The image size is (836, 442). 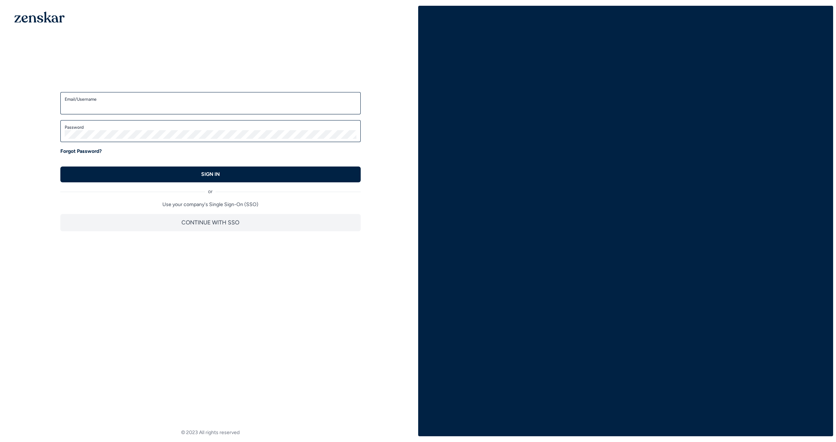 What do you see at coordinates (211, 222) in the screenshot?
I see `button: CONTINUE WITH SSO` at bounding box center [211, 222].